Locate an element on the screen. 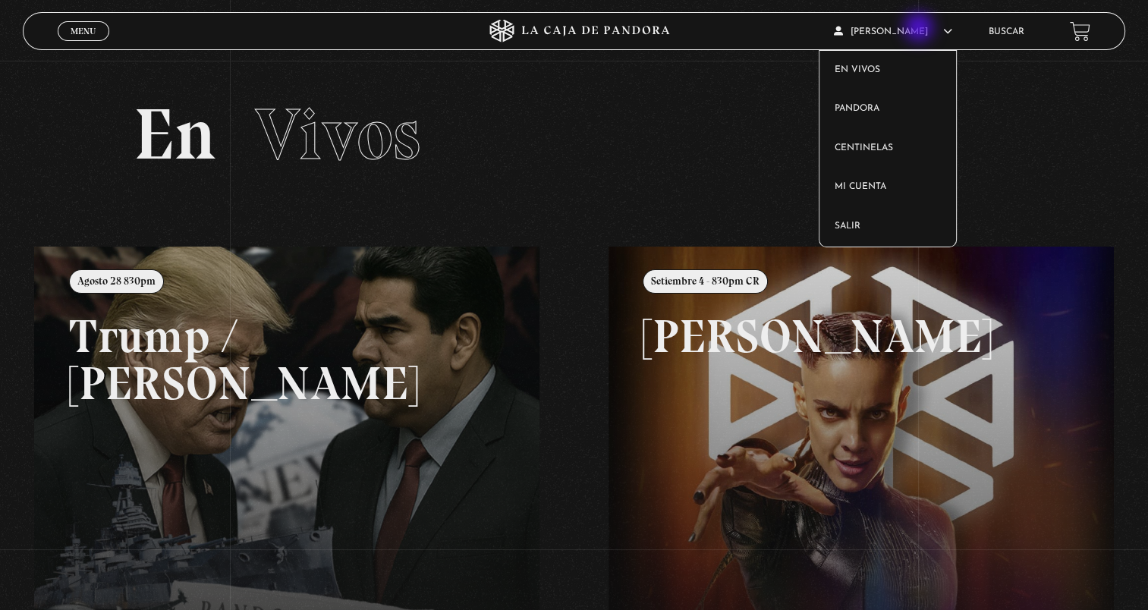 This screenshot has height=610, width=1148. a: En vivos is located at coordinates (888, 71).